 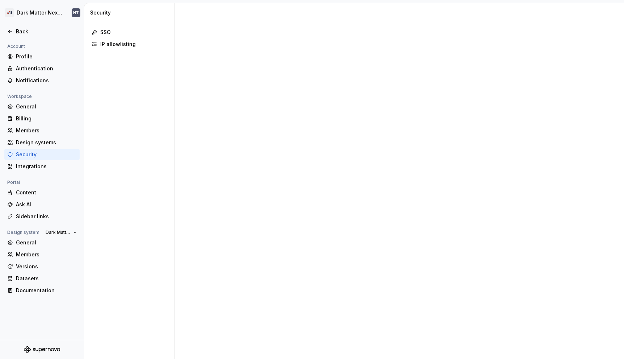 I want to click on div: Portal, so click(x=13, y=182).